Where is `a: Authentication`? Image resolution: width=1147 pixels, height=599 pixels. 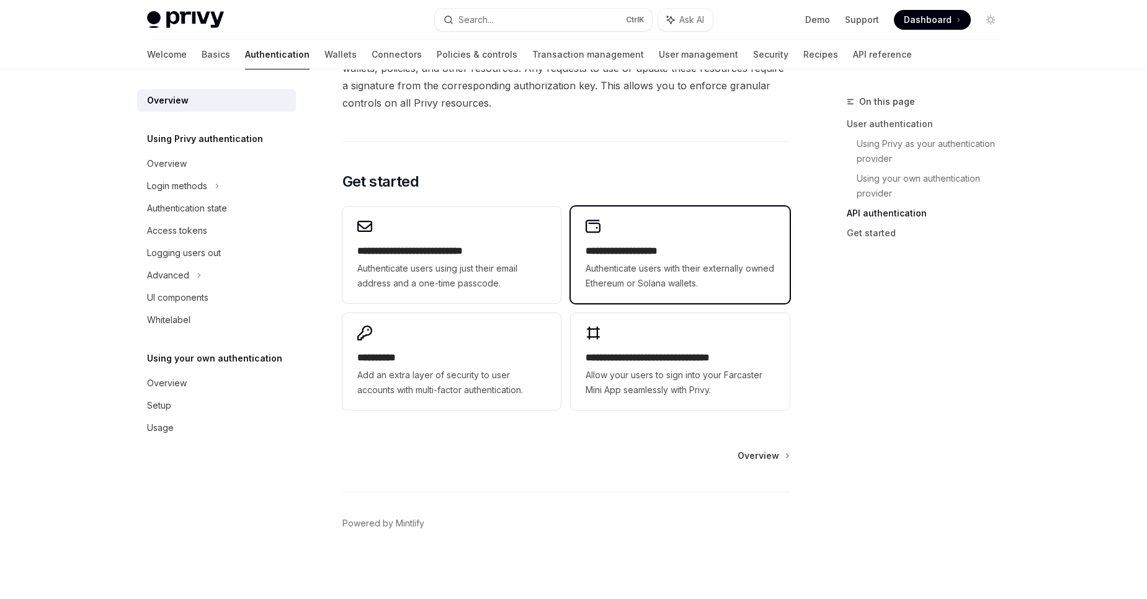 a: Authentication is located at coordinates (277, 55).